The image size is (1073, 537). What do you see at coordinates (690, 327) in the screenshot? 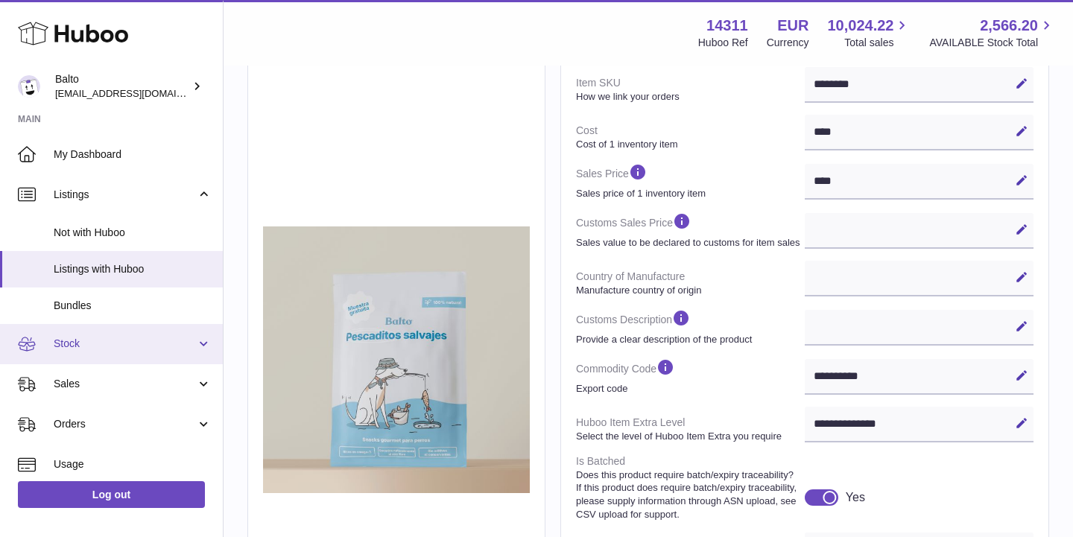
I see `dt: Customs Description` at bounding box center [690, 327].